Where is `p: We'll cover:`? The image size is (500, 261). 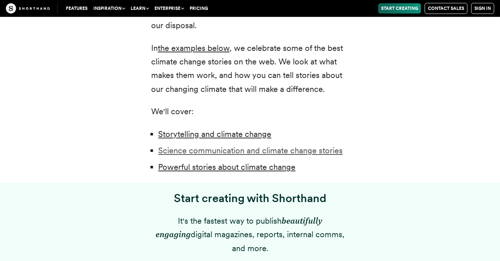
p: We'll cover: is located at coordinates (250, 111).